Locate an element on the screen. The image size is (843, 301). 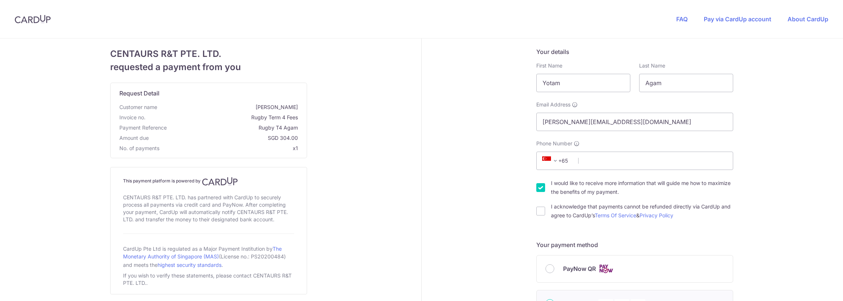
span: Customer name is located at coordinates (138, 107).